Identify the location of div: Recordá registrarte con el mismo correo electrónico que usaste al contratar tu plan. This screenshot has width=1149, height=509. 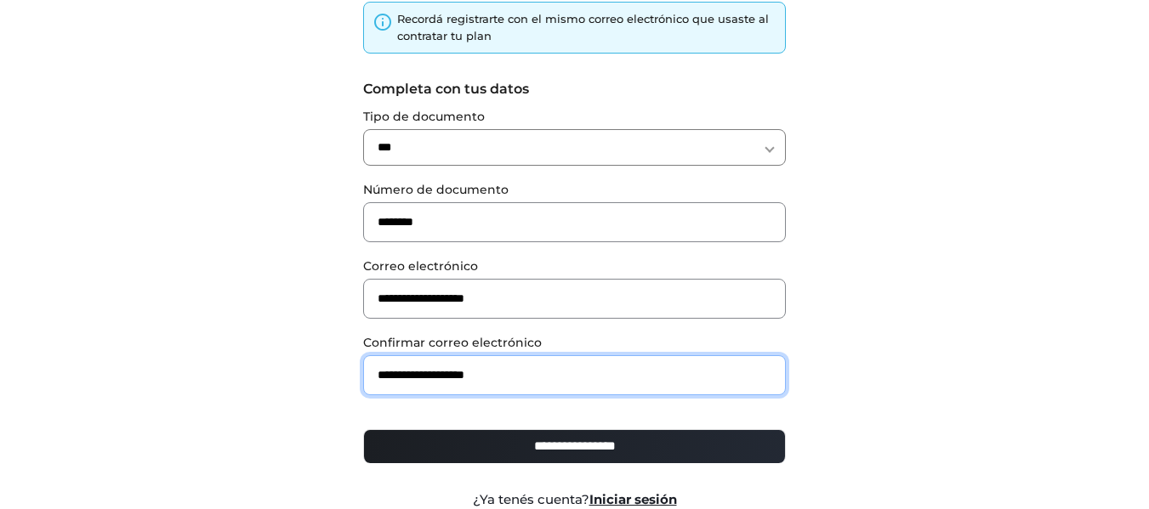
(587, 27).